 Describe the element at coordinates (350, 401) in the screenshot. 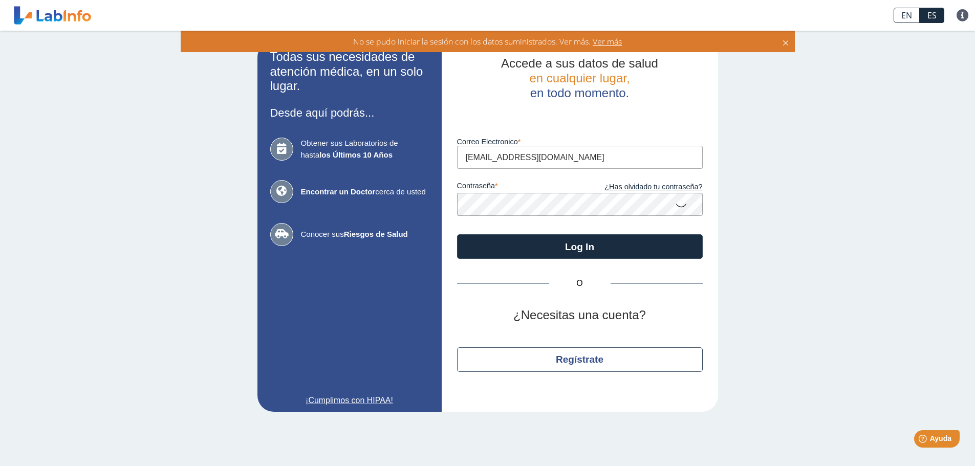

I see `a: ¡Cumplimos con HIPAA!` at that location.